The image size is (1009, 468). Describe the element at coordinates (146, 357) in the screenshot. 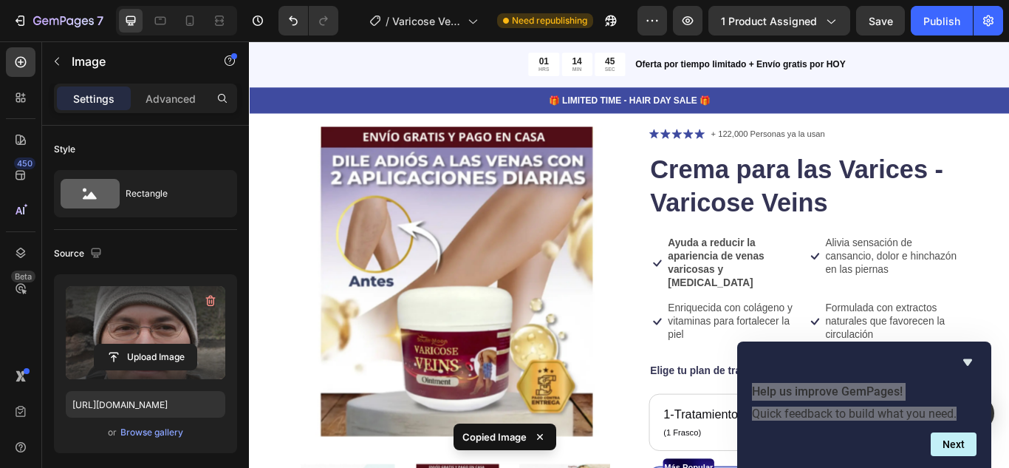

I see `button: Upload Image` at that location.